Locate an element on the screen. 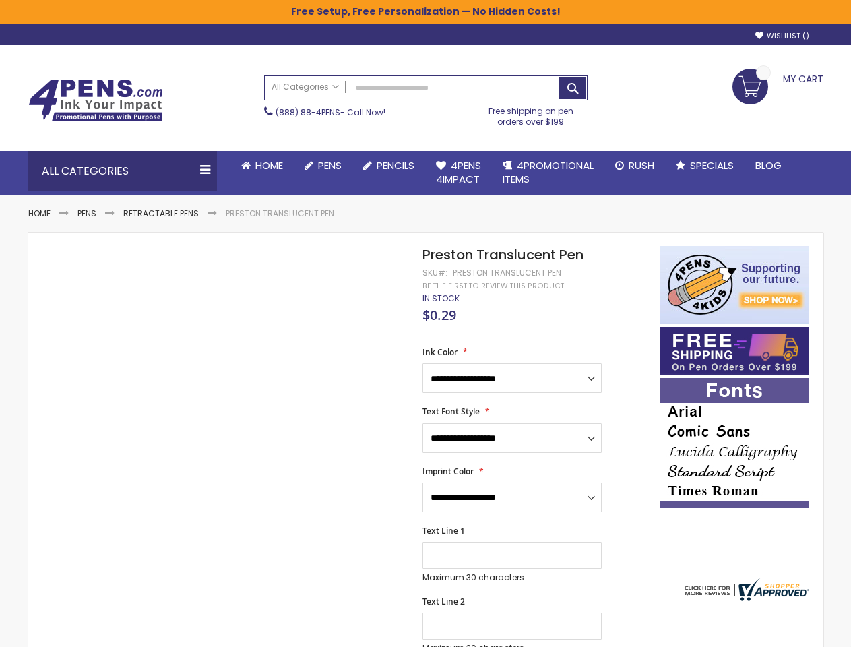  li: Preston Translucent Pen is located at coordinates (280, 214).